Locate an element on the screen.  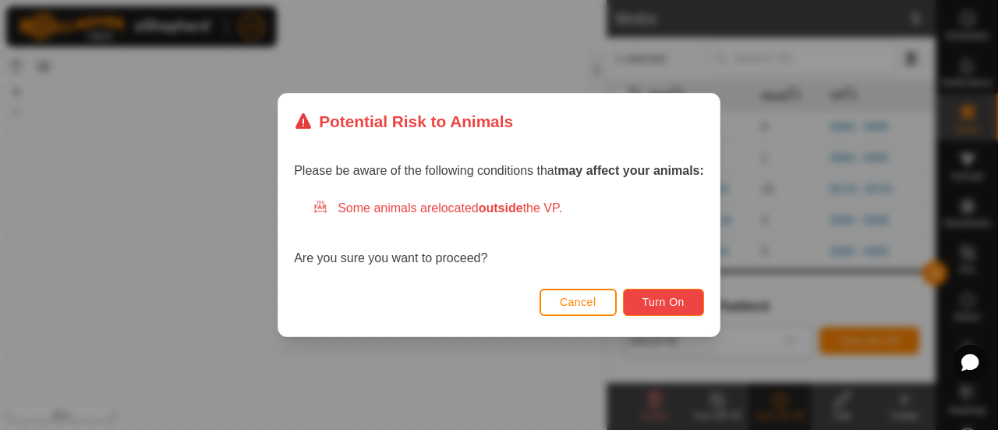
button: Cancel is located at coordinates (578, 302).